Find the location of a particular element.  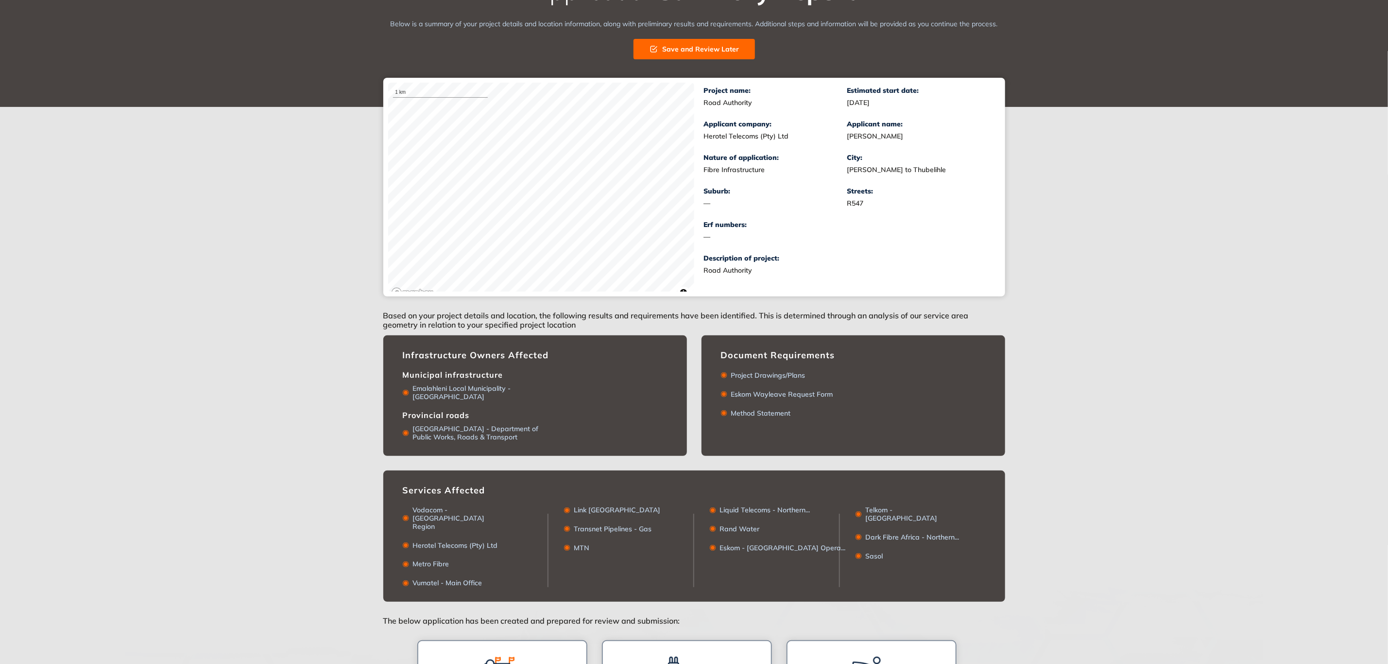

div: Project name: is located at coordinates (776, 90).